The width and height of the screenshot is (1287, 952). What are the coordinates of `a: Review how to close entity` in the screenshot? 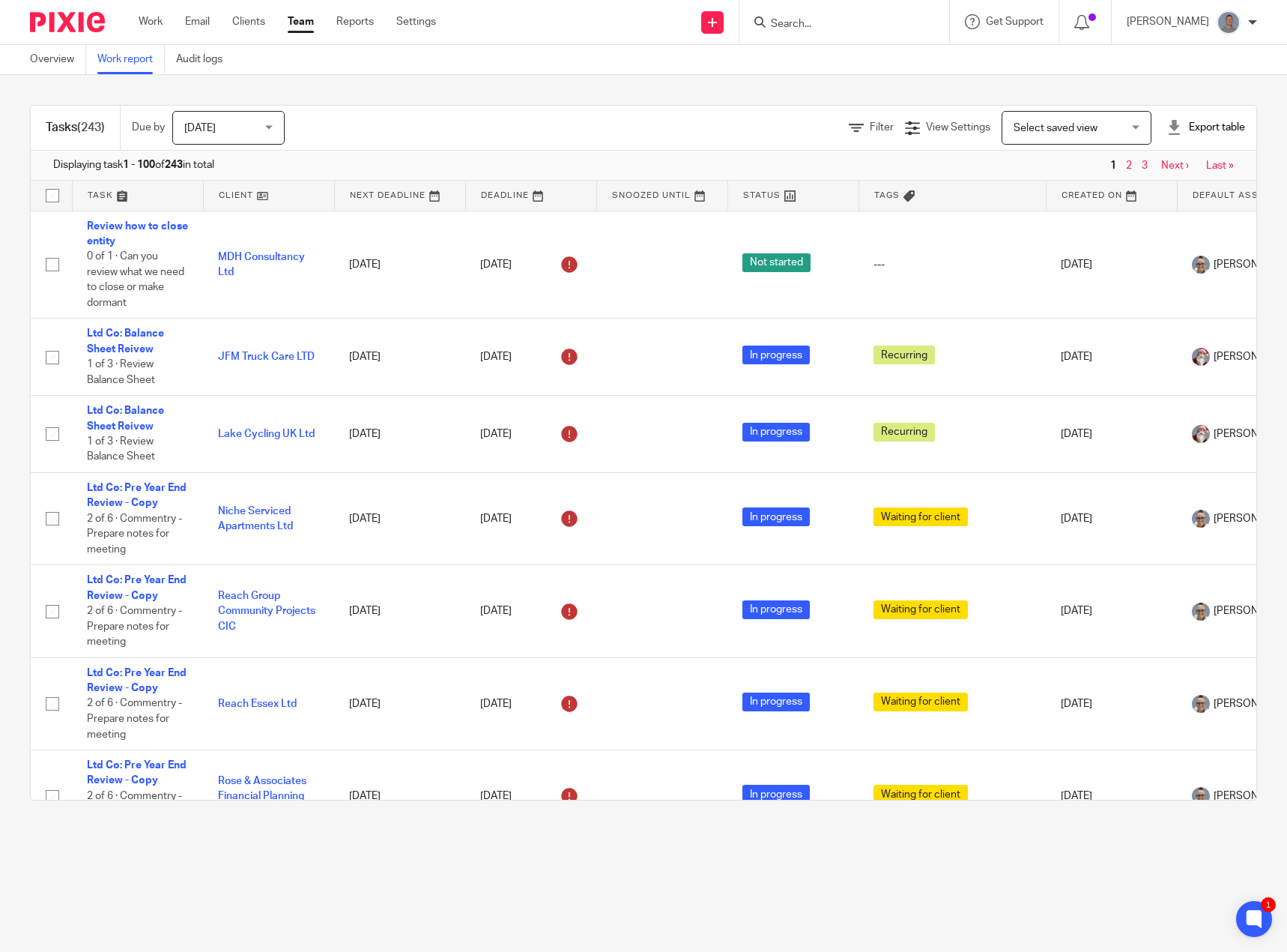 It's located at (137, 234).